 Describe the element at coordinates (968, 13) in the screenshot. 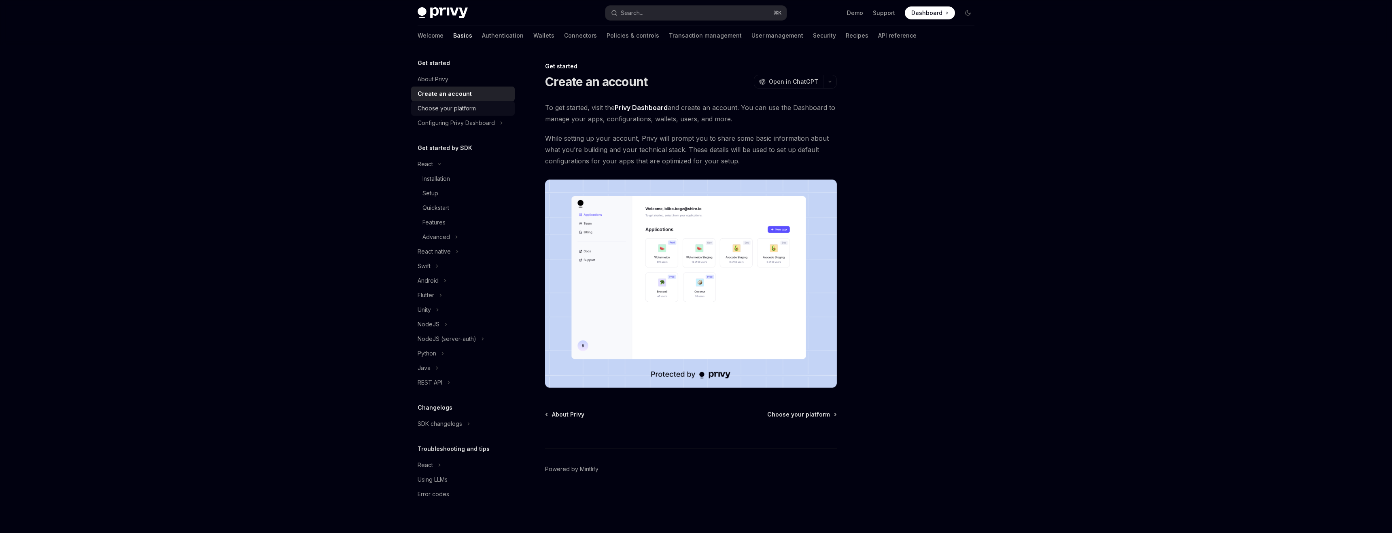

I see `button: Toggle dark mode` at that location.